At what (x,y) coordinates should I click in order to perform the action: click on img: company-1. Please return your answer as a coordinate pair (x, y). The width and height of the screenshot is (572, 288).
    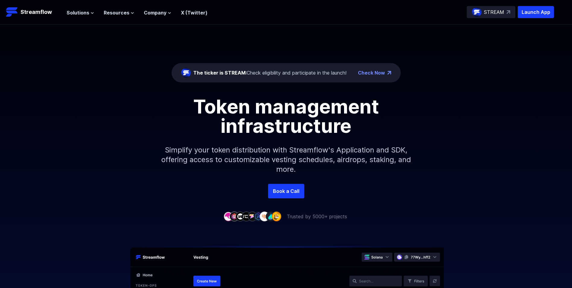
    Looking at the image, I should click on (228, 216).